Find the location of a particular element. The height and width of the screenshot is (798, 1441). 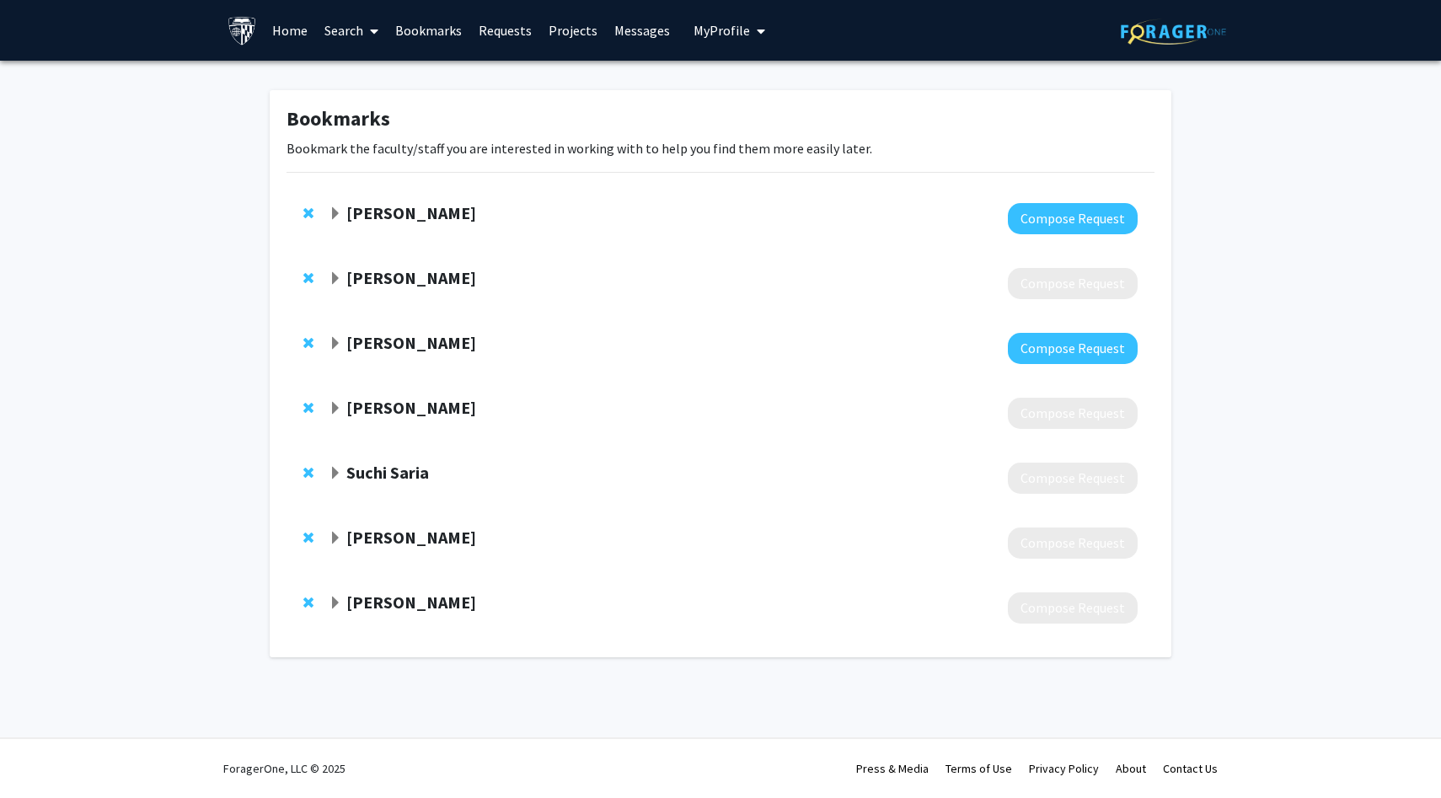

span: Expand Mahsa Yarmohammadi Bookmark is located at coordinates (335, 409).